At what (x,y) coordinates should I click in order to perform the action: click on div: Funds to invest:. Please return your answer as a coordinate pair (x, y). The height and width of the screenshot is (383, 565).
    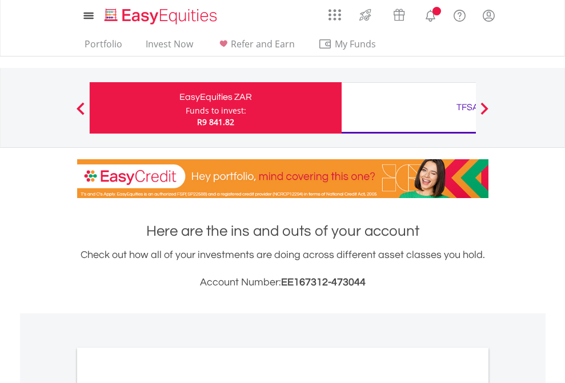
    Looking at the image, I should click on (216, 111).